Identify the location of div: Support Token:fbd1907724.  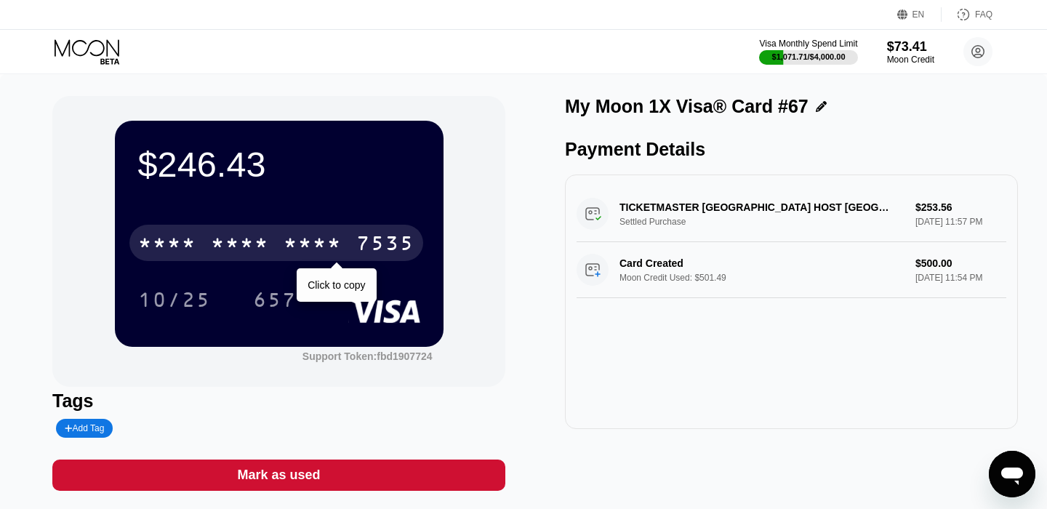
(367, 356).